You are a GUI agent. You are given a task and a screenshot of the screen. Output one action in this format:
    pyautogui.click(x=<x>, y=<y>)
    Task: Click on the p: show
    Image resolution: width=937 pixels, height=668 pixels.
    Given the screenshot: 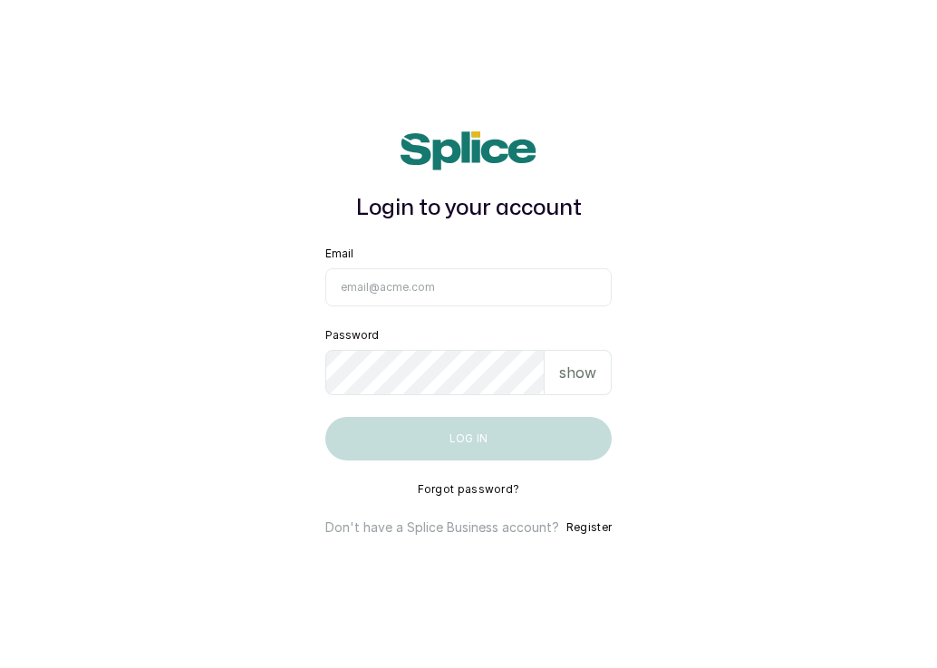 What is the action you would take?
    pyautogui.click(x=577, y=372)
    